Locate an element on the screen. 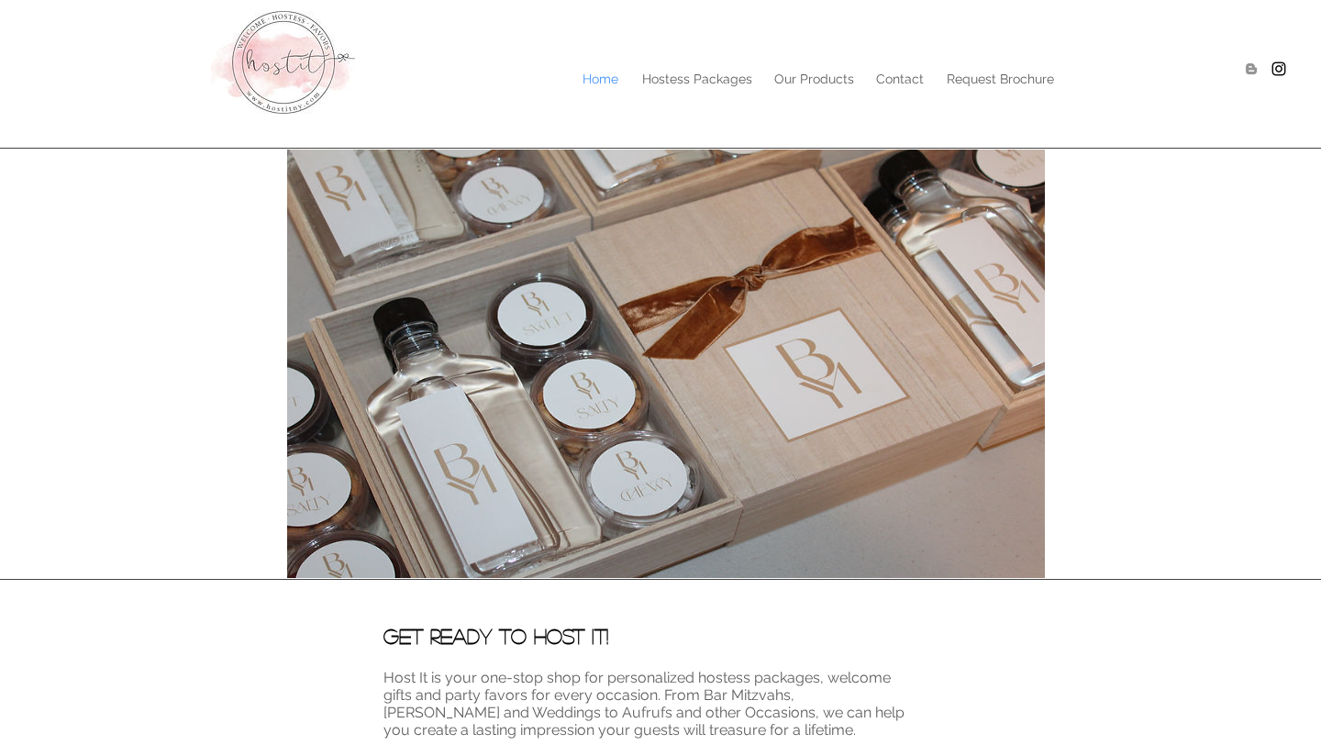 This screenshot has height=745, width=1321. a: Request Brochure is located at coordinates (1000, 79).